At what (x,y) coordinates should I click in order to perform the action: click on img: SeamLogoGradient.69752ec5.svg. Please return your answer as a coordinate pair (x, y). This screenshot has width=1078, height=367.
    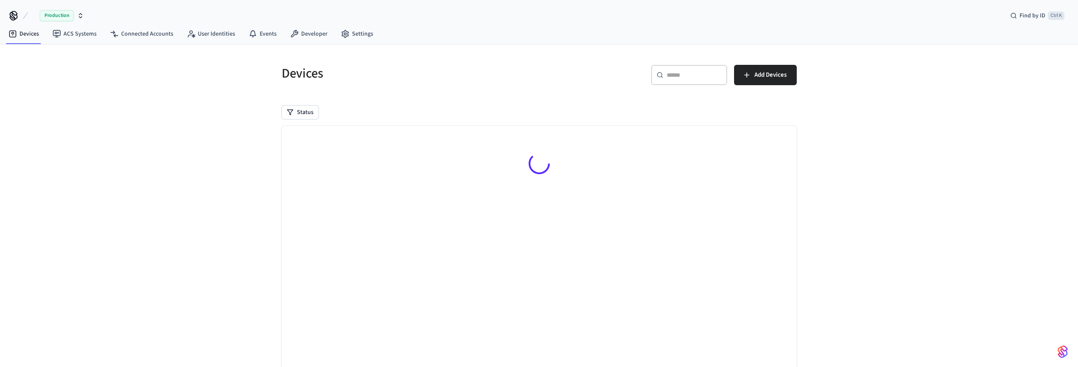
    Looking at the image, I should click on (1063, 352).